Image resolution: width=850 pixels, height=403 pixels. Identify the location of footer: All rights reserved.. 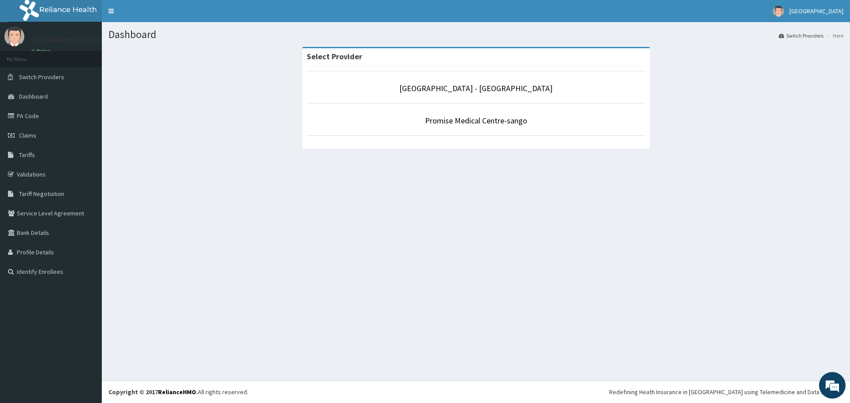
(476, 392).